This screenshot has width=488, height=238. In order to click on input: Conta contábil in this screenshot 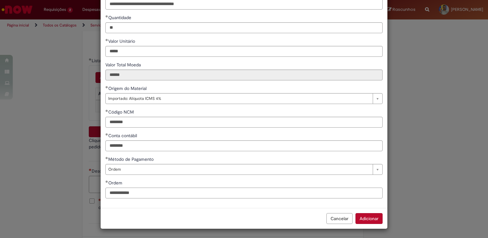, I will do `click(244, 146)`.